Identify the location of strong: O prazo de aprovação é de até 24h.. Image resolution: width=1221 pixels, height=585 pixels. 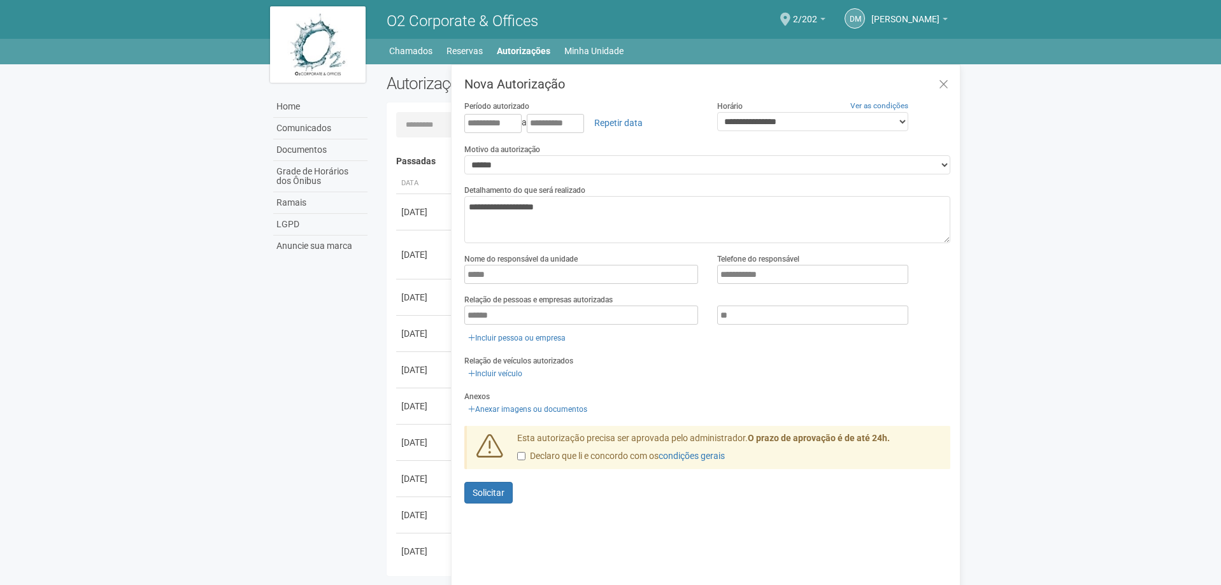
(818, 438).